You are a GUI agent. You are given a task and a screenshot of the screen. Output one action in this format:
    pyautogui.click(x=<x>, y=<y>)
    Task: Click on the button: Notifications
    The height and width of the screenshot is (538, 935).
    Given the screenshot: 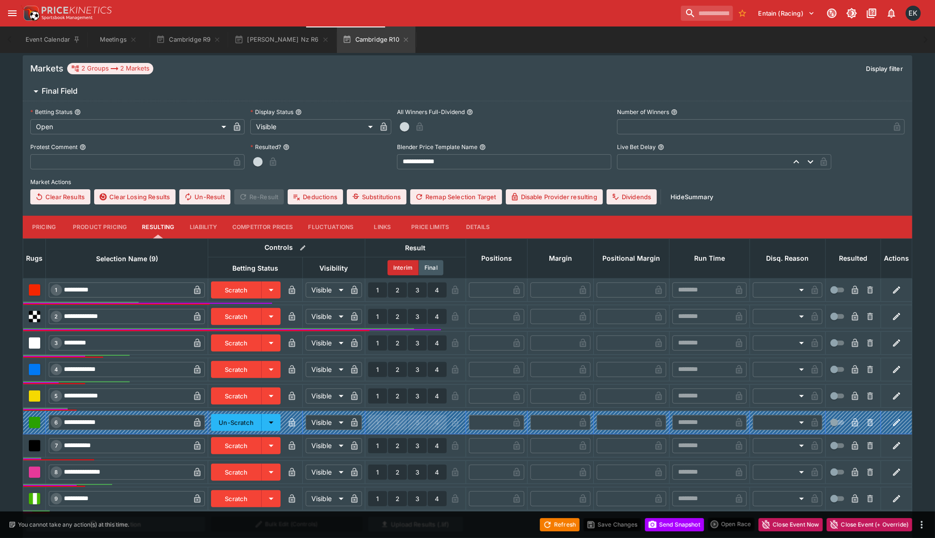 What is the action you would take?
    pyautogui.click(x=892, y=13)
    